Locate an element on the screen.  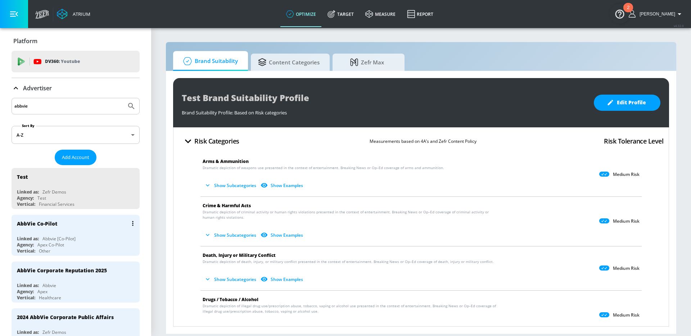
span: login as: wayne.auduong@zefr.com is located at coordinates (656, 14).